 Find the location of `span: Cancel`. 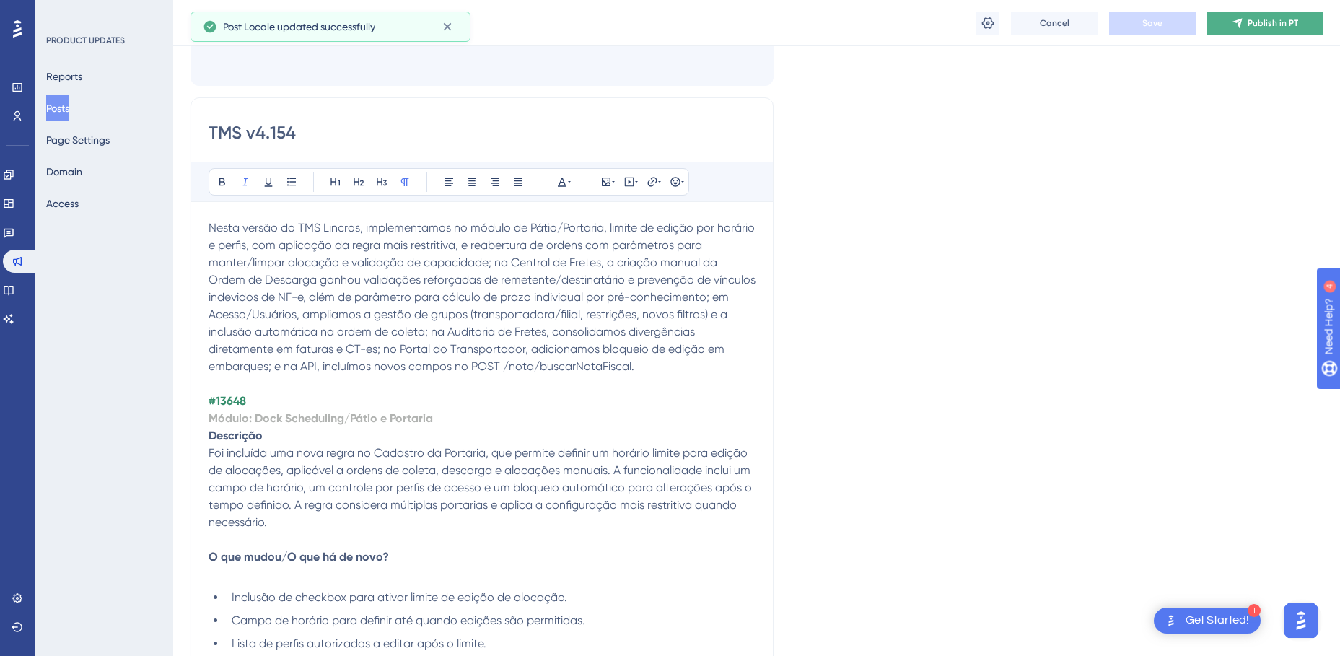

span: Cancel is located at coordinates (1054, 23).